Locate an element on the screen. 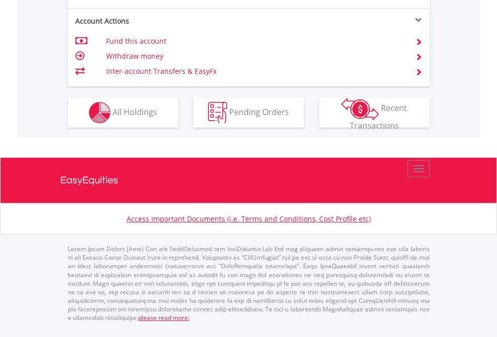 Image resolution: width=497 pixels, height=337 pixels. button: All Holdings is located at coordinates (123, 112).